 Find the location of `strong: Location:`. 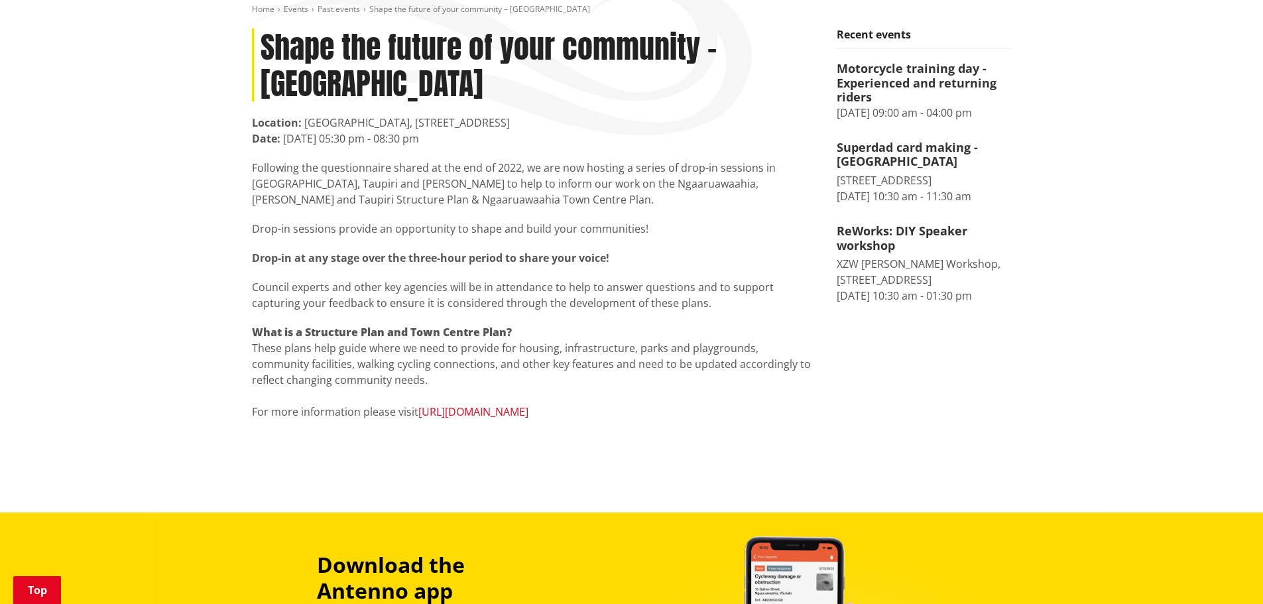

strong: Location: is located at coordinates (276, 123).